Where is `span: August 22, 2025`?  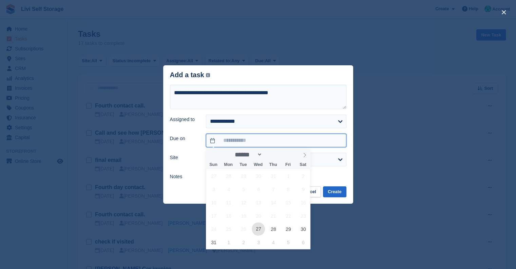 span: August 22, 2025 is located at coordinates (288, 215).